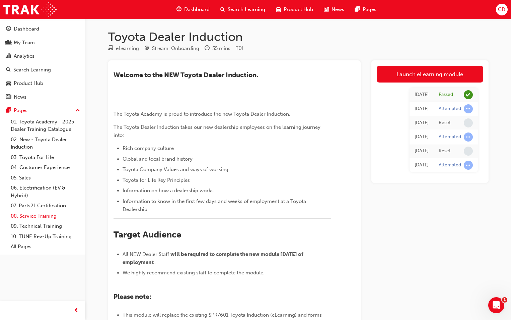 The height and width of the screenshot is (320, 511). Describe the element at coordinates (168, 190) in the screenshot. I see `span: Information on how a dealership works` at that location.